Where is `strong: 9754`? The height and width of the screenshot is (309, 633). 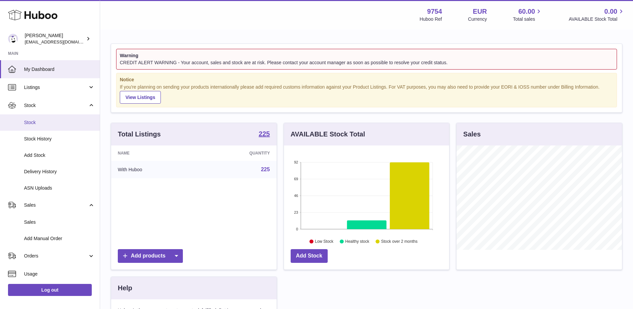
strong: 9754 is located at coordinates (435, 11).